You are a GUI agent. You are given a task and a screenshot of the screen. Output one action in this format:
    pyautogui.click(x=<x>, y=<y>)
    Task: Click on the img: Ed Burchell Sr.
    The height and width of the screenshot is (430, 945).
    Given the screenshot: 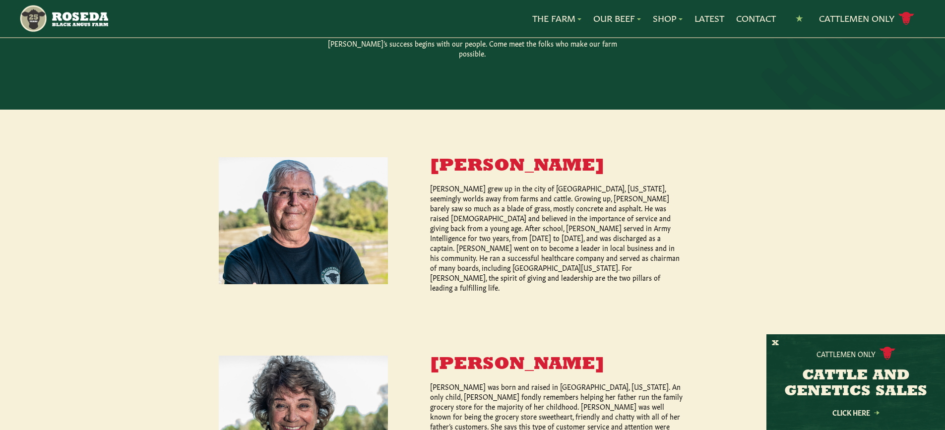 What is the action you would take?
    pyautogui.click(x=303, y=221)
    